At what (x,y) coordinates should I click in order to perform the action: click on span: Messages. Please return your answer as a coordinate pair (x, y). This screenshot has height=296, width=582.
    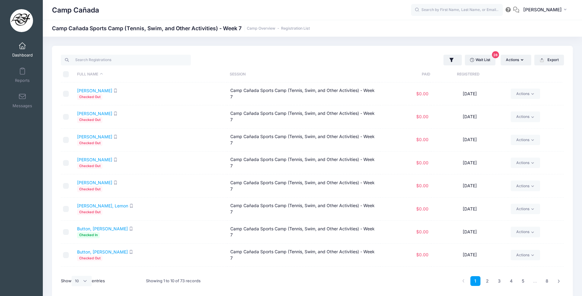
    Looking at the image, I should click on (22, 106).